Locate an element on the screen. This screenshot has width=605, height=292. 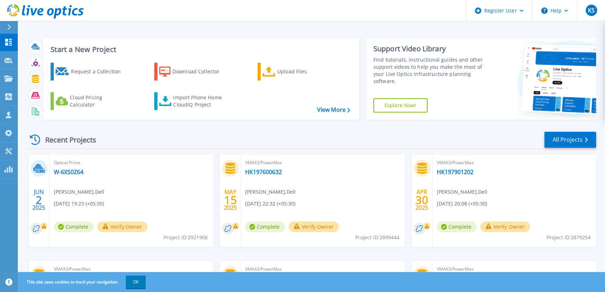
button: OK is located at coordinates (136, 282).